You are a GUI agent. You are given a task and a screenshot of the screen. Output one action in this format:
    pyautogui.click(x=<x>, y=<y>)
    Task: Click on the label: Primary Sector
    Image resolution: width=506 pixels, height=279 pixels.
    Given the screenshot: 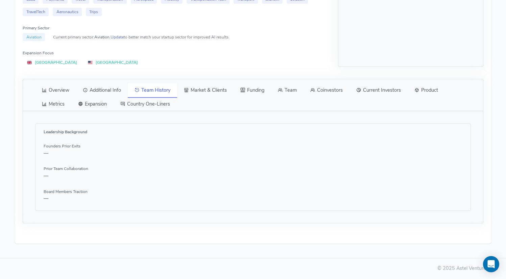 What is the action you would take?
    pyautogui.click(x=36, y=28)
    